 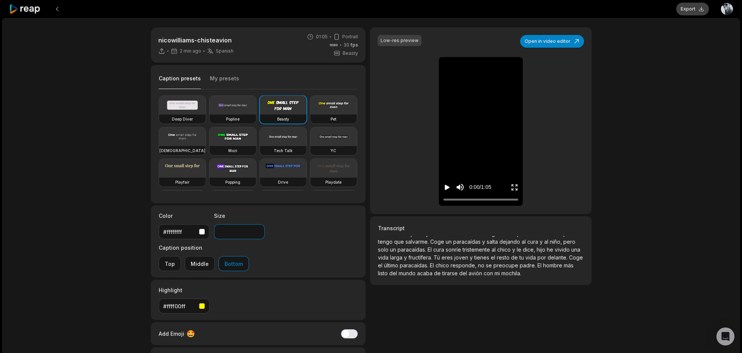 What do you see at coordinates (480, 187) in the screenshot?
I see `div: 0:00 / 1:05` at bounding box center [480, 187].